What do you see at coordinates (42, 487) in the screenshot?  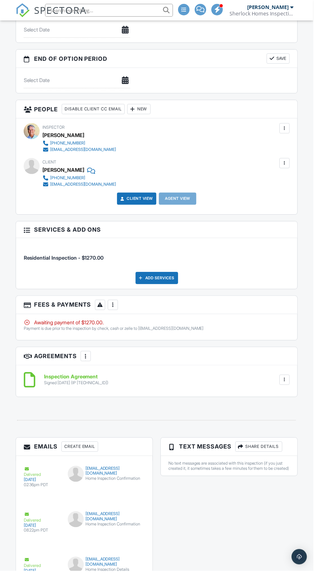 I see `div: 02:36pm PDT` at bounding box center [42, 487].